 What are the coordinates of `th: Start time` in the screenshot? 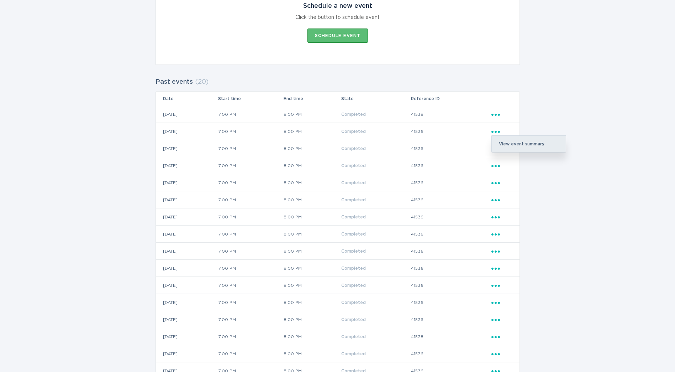 It's located at (251, 99).